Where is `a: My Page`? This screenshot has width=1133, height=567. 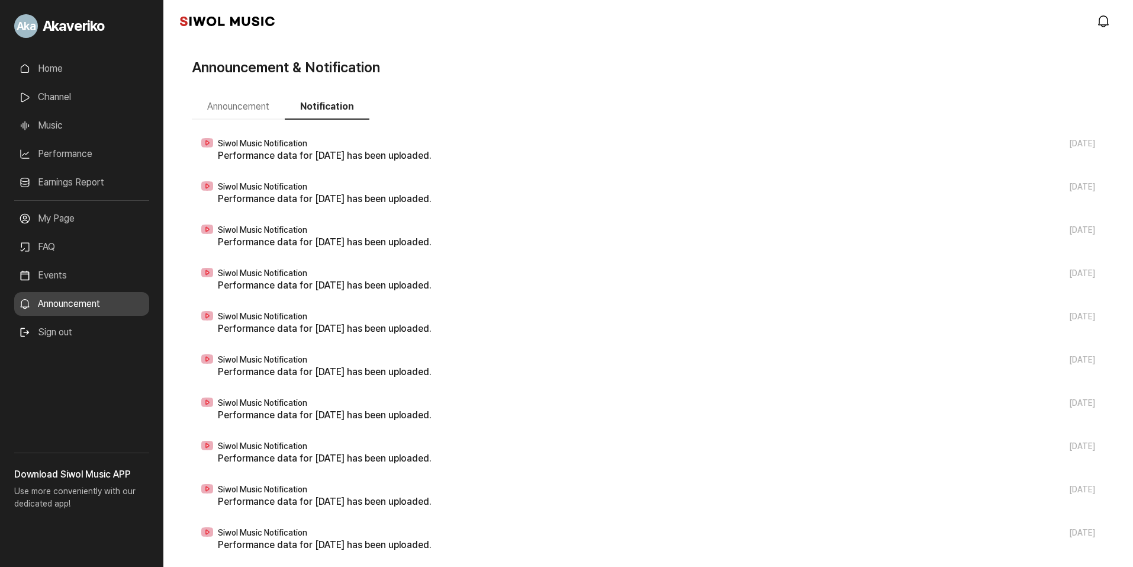 a: My Page is located at coordinates (82, 218).